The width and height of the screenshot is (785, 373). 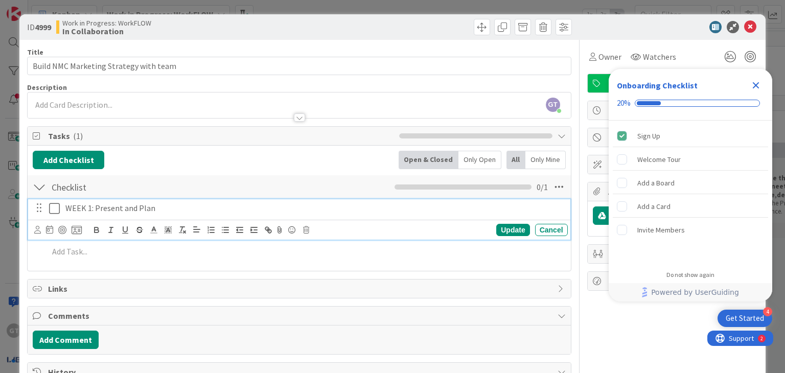 What do you see at coordinates (163, 187) in the screenshot?
I see `input: Add Checklist...` at bounding box center [163, 187].